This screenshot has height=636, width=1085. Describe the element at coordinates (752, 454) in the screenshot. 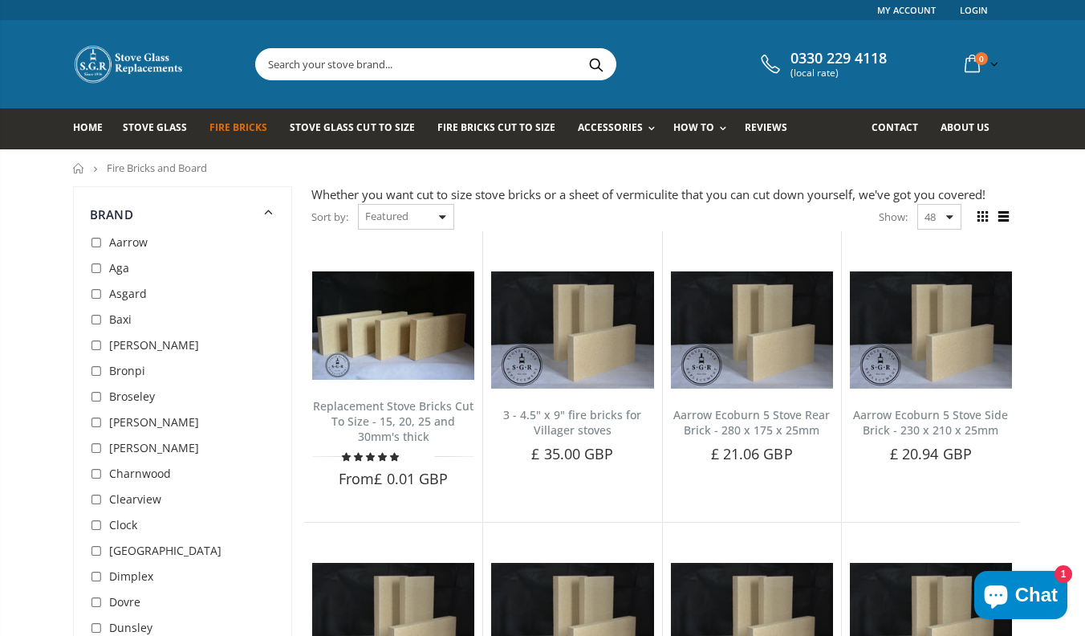

I see `span: £ 21.06 GBP` at that location.